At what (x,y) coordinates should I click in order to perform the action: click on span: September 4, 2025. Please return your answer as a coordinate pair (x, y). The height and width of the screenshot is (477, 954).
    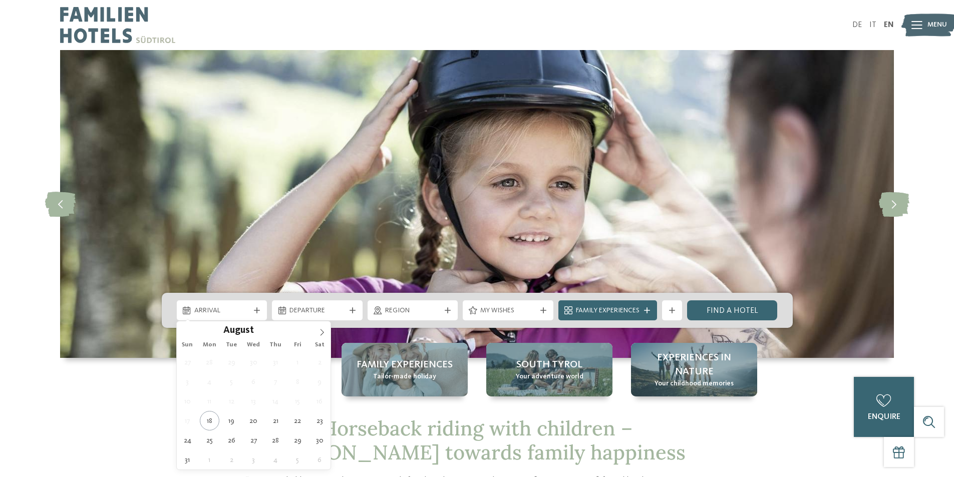
    Looking at the image, I should click on (275, 460).